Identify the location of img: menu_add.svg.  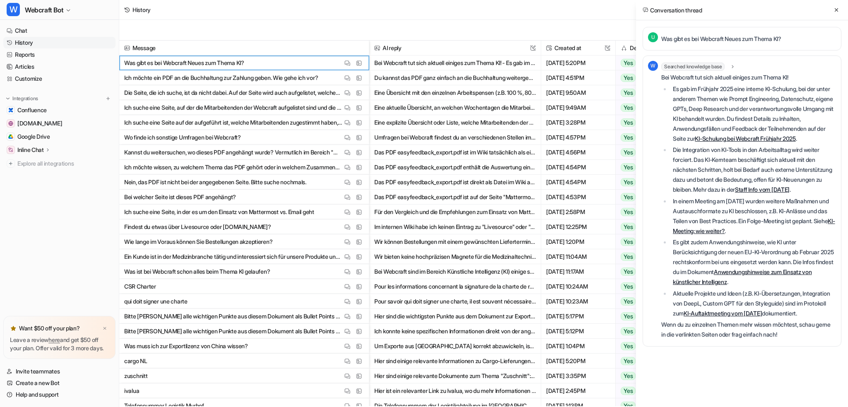
(108, 99).